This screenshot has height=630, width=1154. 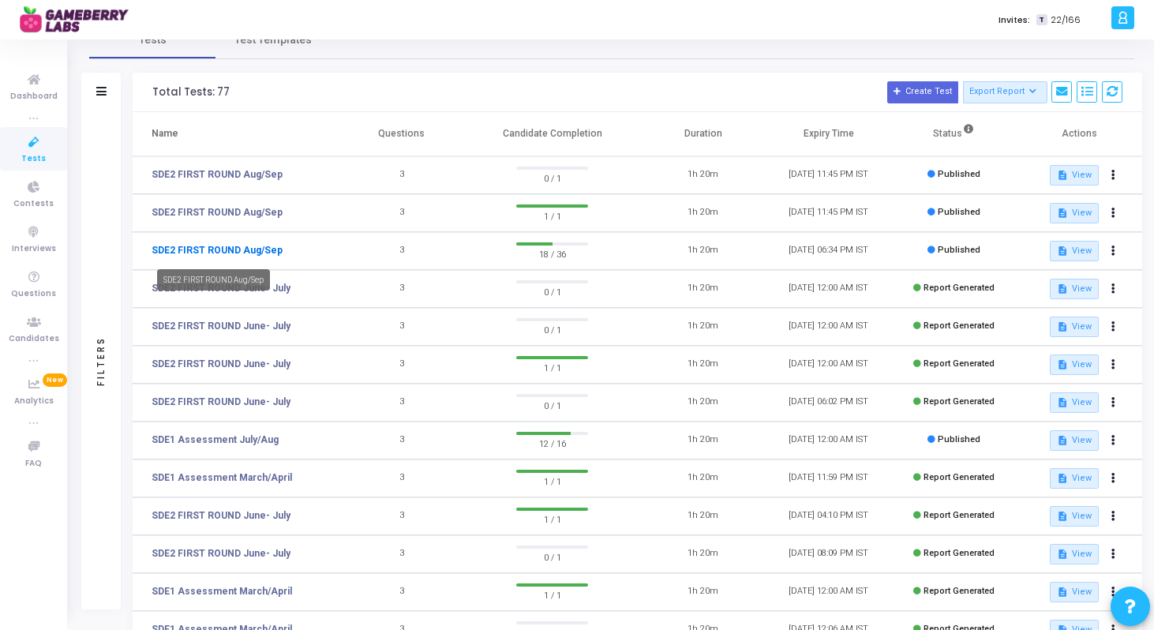 I want to click on th: Expiry Time, so click(x=828, y=134).